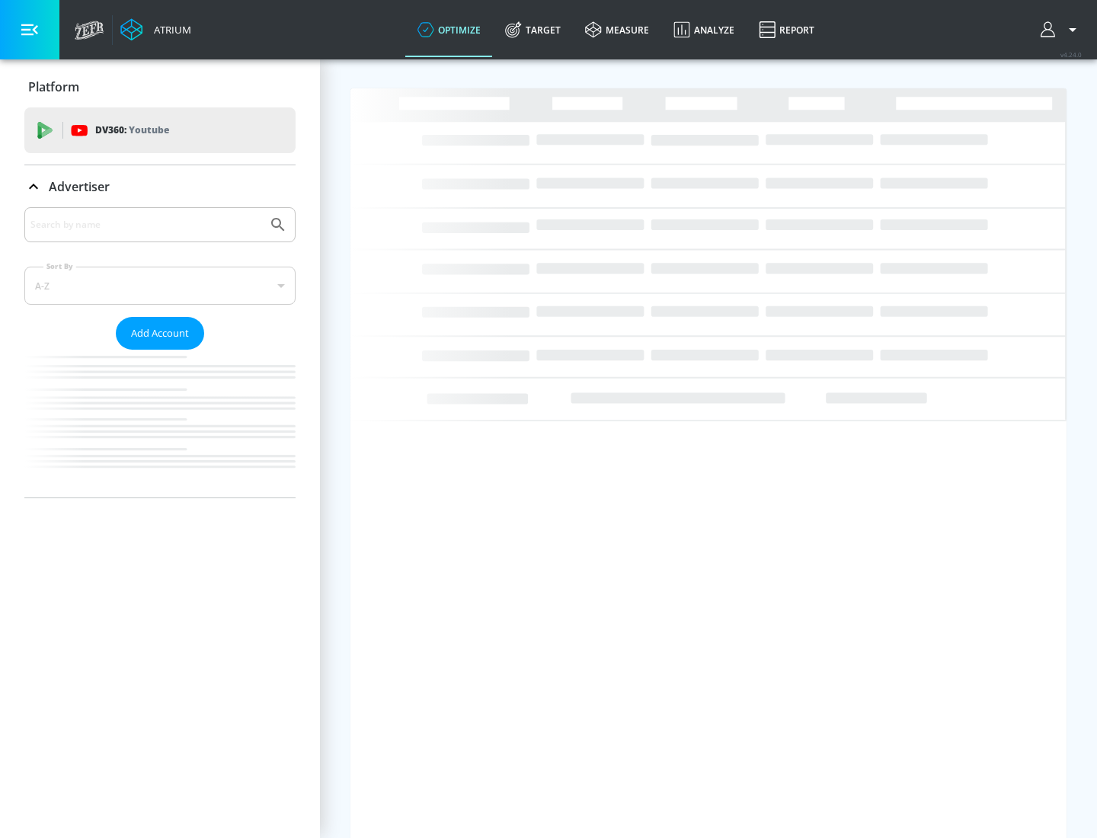 Image resolution: width=1097 pixels, height=838 pixels. What do you see at coordinates (149, 130) in the screenshot?
I see `p: Youtube` at bounding box center [149, 130].